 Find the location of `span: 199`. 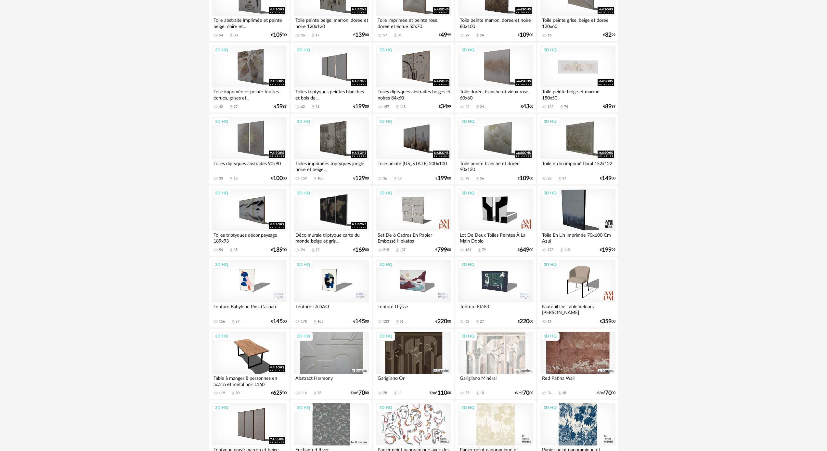

span: 199 is located at coordinates (607, 250).